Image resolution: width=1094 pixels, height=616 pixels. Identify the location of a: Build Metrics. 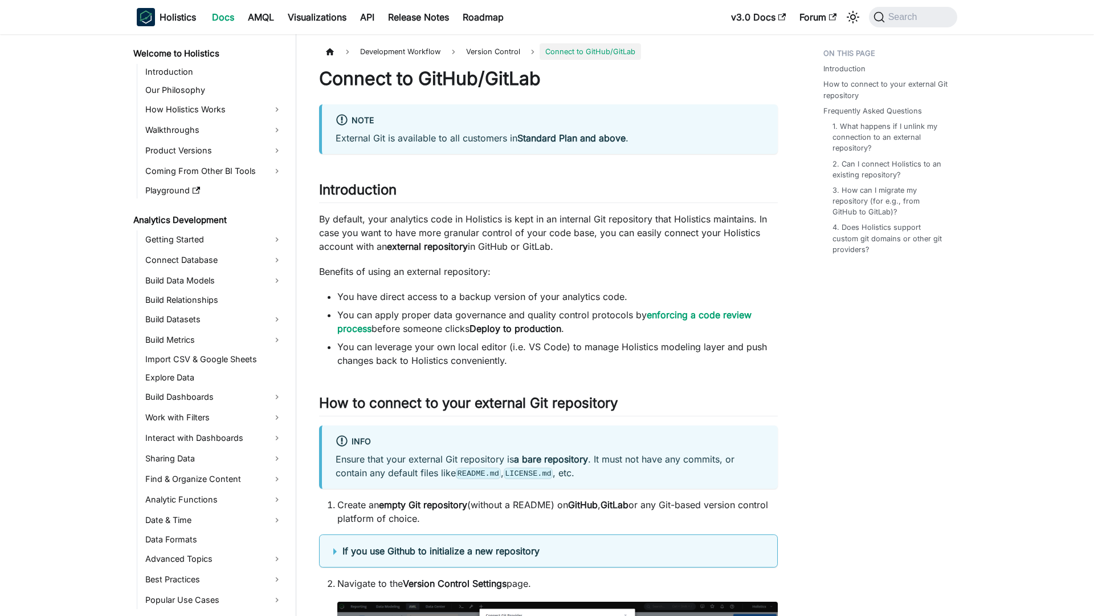
(214, 340).